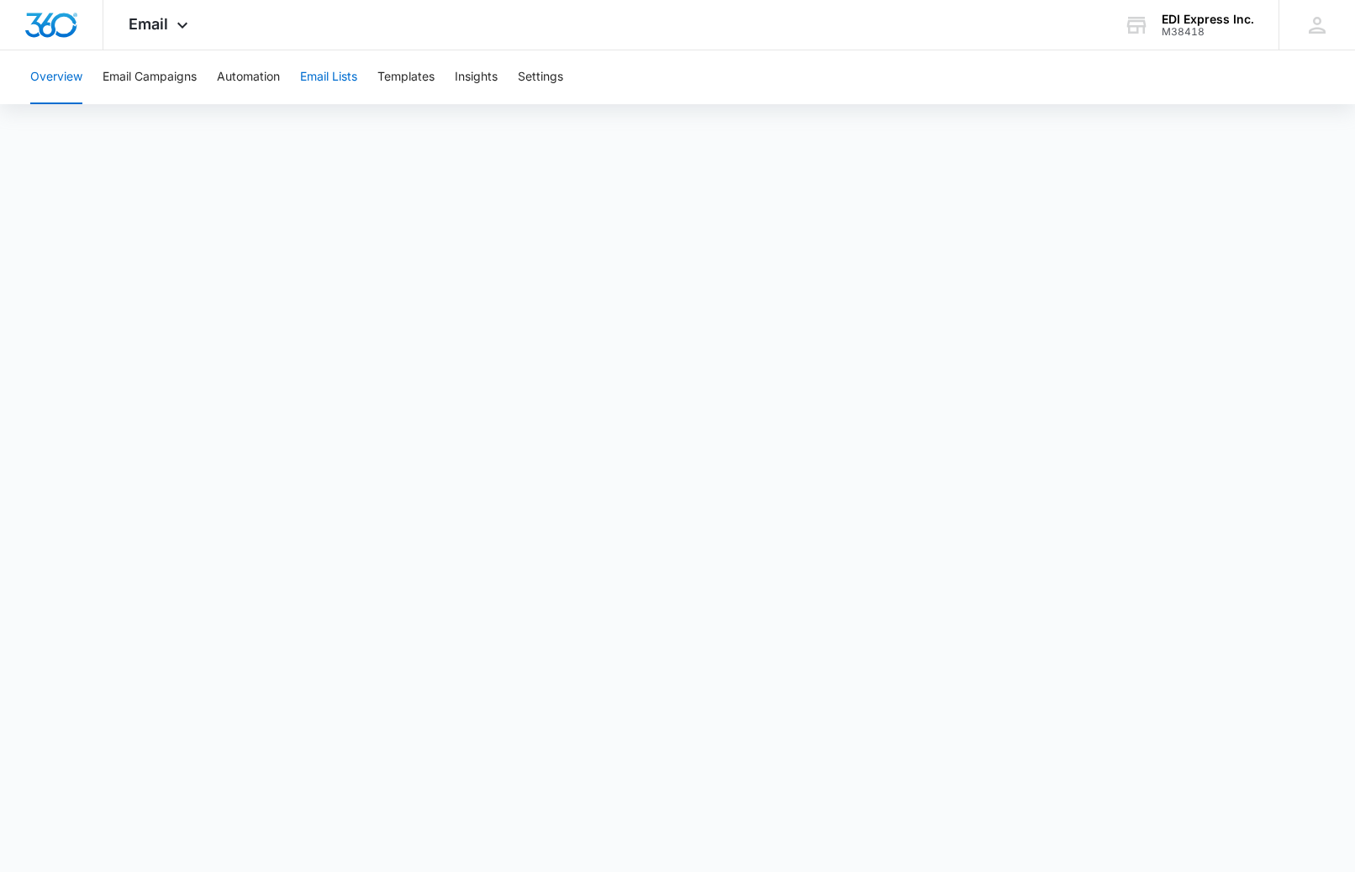 The height and width of the screenshot is (872, 1355). I want to click on button: Overview, so click(56, 77).